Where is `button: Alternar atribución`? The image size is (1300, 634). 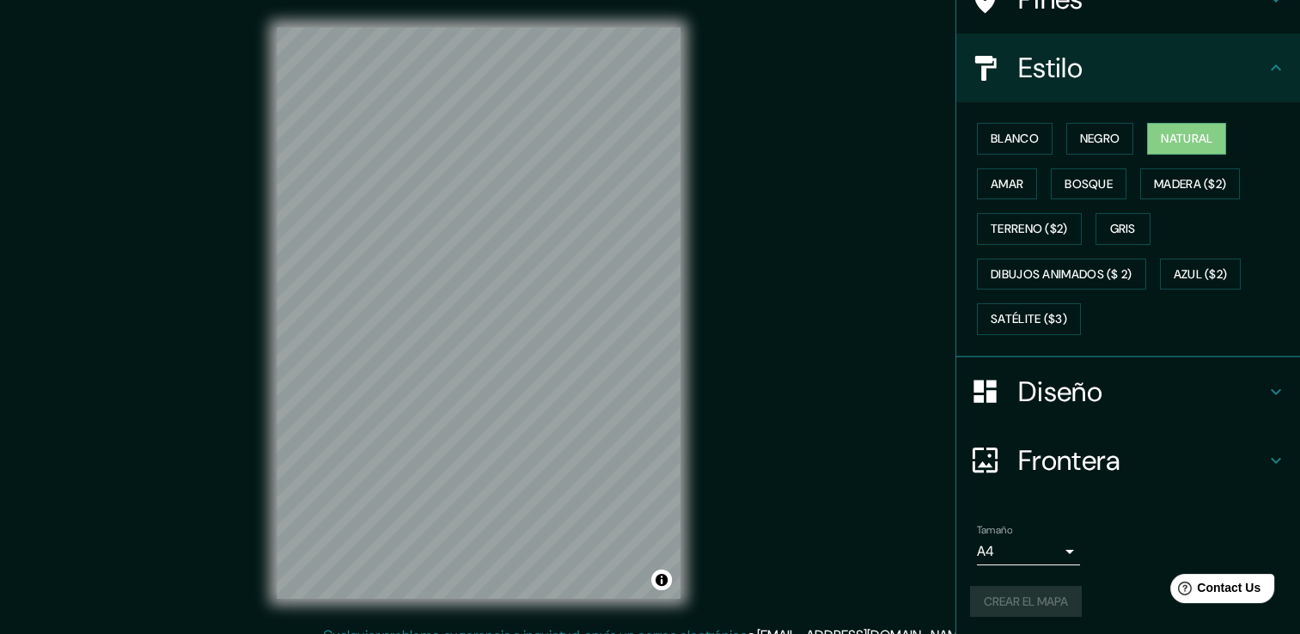 button: Alternar atribución is located at coordinates (662, 580).